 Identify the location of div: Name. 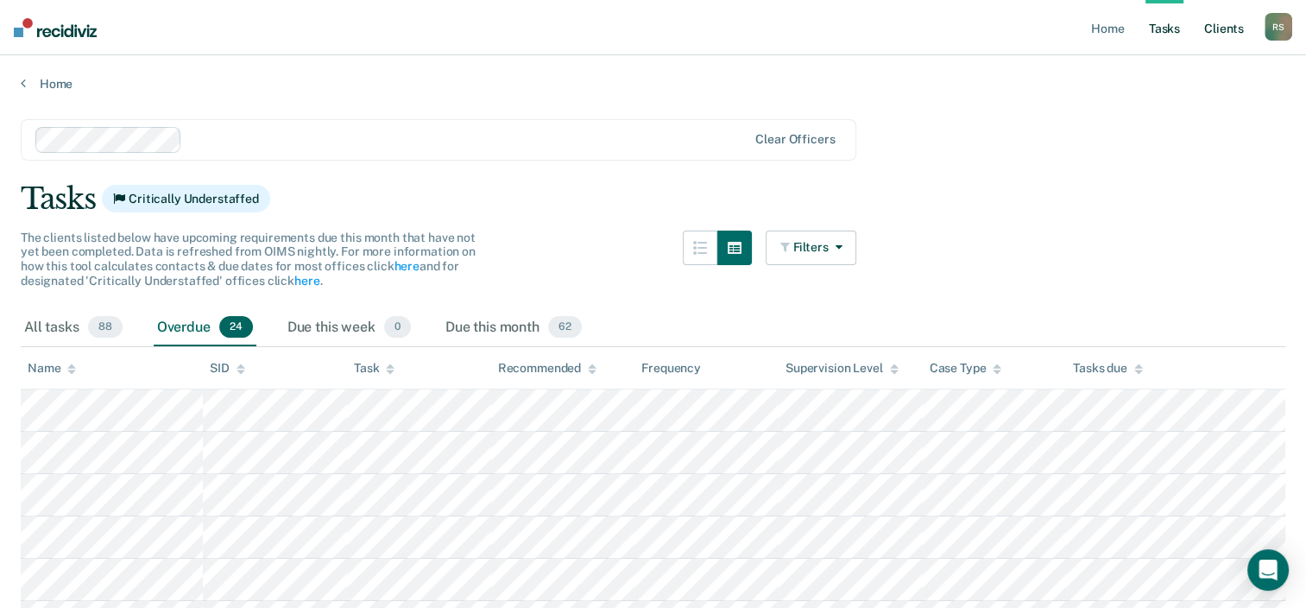
(52, 368).